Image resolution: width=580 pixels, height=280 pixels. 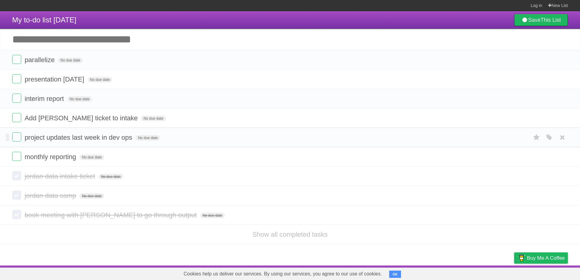 I want to click on a: Privacy, so click(x=515, y=273).